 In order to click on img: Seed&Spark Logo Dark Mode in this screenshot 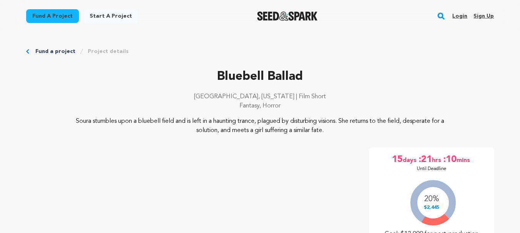, I will do `click(287, 16)`.